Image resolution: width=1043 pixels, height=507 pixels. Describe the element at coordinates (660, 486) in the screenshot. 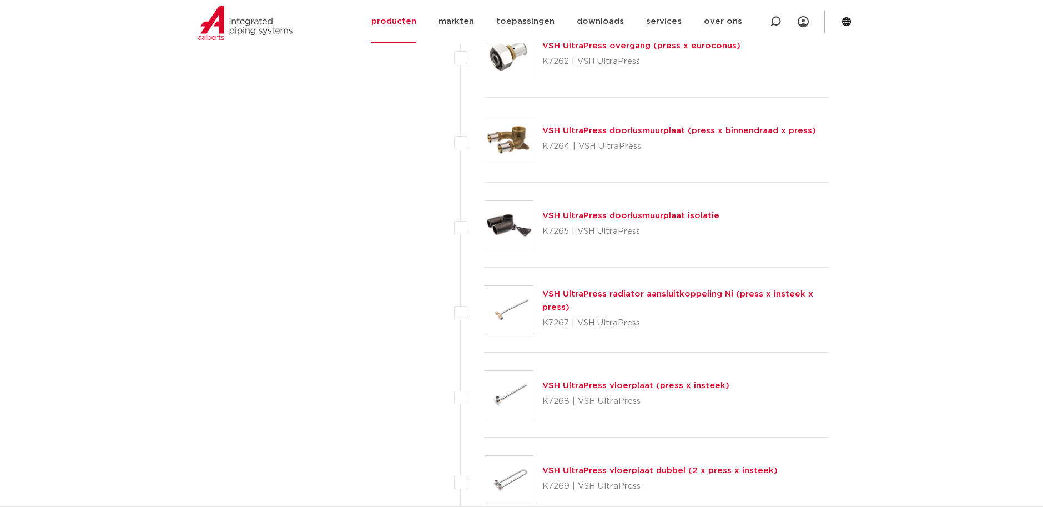

I see `p: K7269 | VSH UltraPress` at that location.